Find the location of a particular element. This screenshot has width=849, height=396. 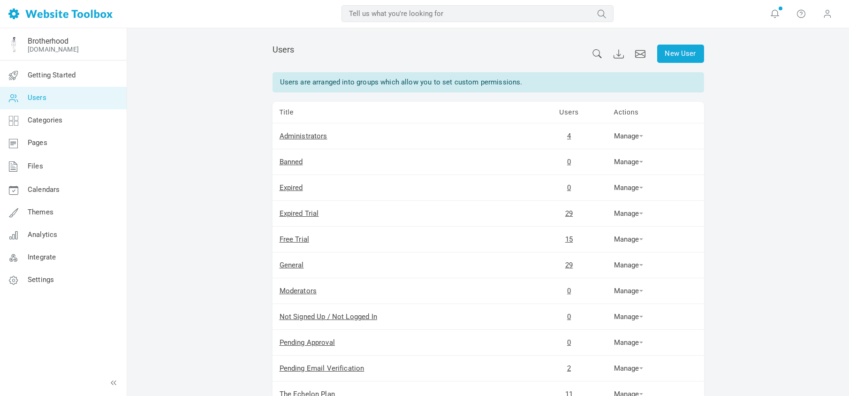

a: Pending Approval is located at coordinates (307, 342).